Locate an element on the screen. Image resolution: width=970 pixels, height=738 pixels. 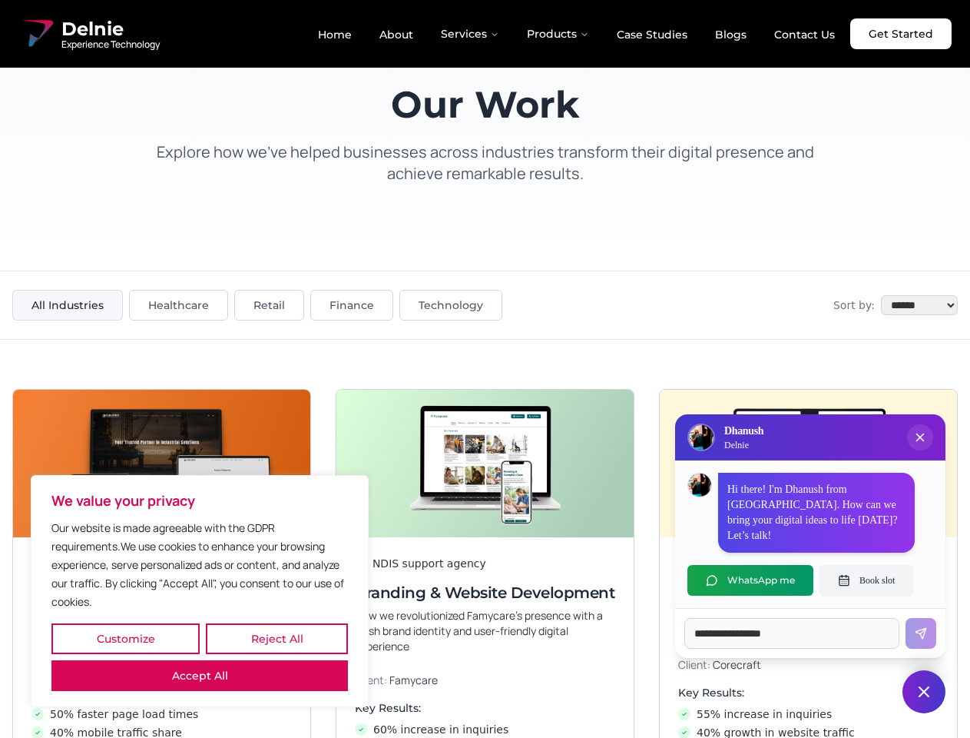
h4: Key Results: is located at coordinates (485, 708).